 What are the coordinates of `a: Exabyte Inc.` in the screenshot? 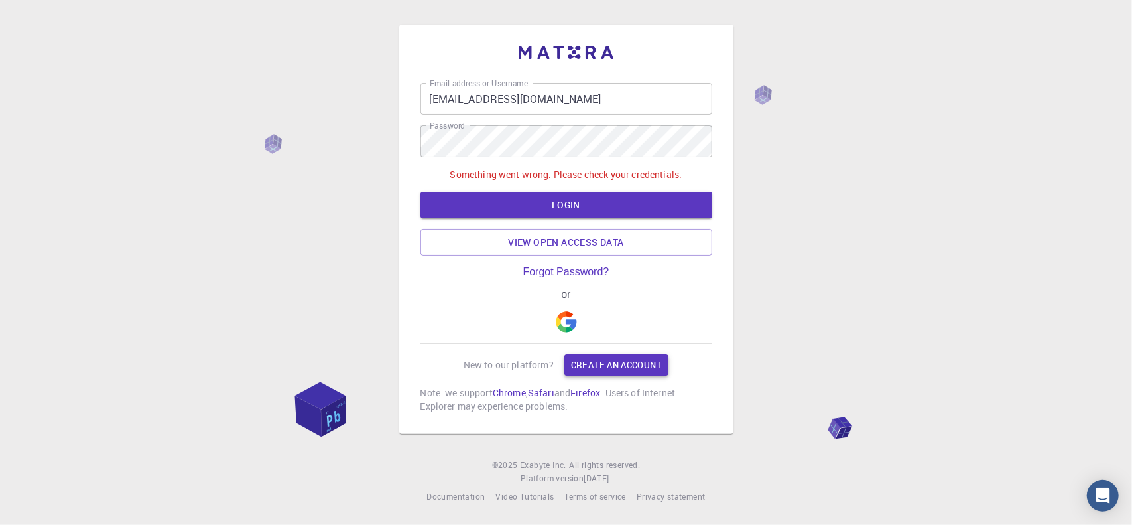 It's located at (543, 465).